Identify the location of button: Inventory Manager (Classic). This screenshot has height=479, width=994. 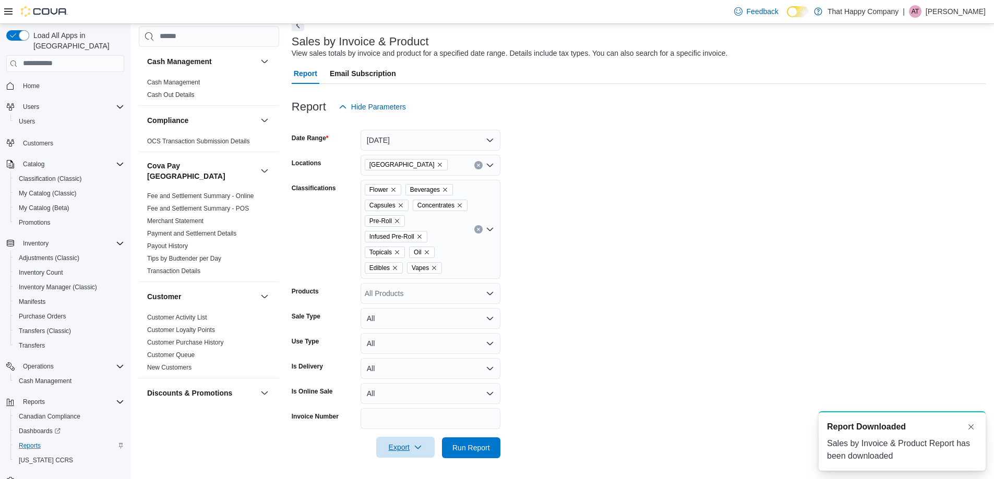
(69, 287).